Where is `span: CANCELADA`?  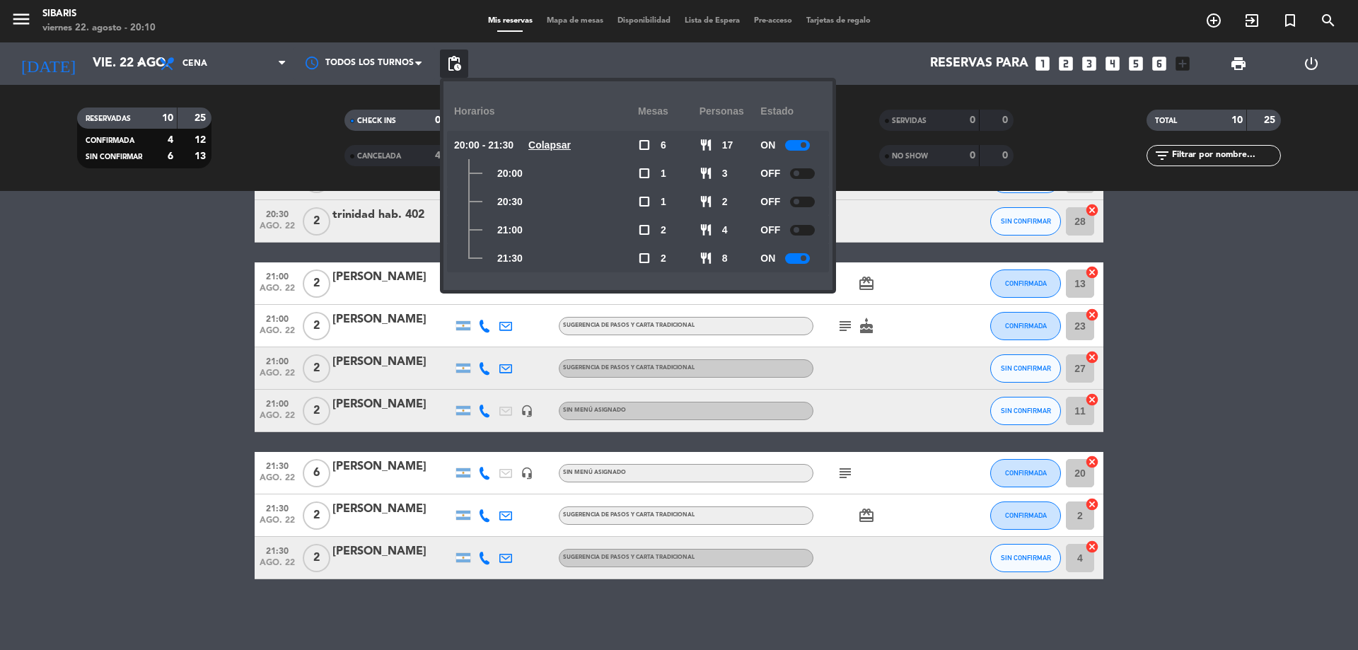 span: CANCELADA is located at coordinates (379, 156).